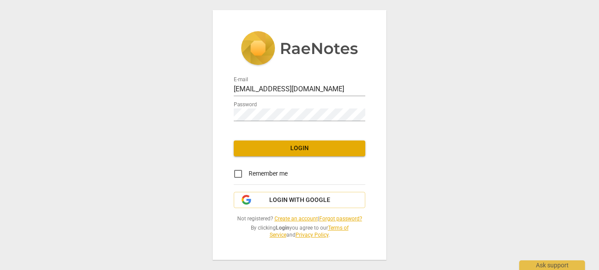  Describe the element at coordinates (552, 265) in the screenshot. I see `div: Ask support` at that location.